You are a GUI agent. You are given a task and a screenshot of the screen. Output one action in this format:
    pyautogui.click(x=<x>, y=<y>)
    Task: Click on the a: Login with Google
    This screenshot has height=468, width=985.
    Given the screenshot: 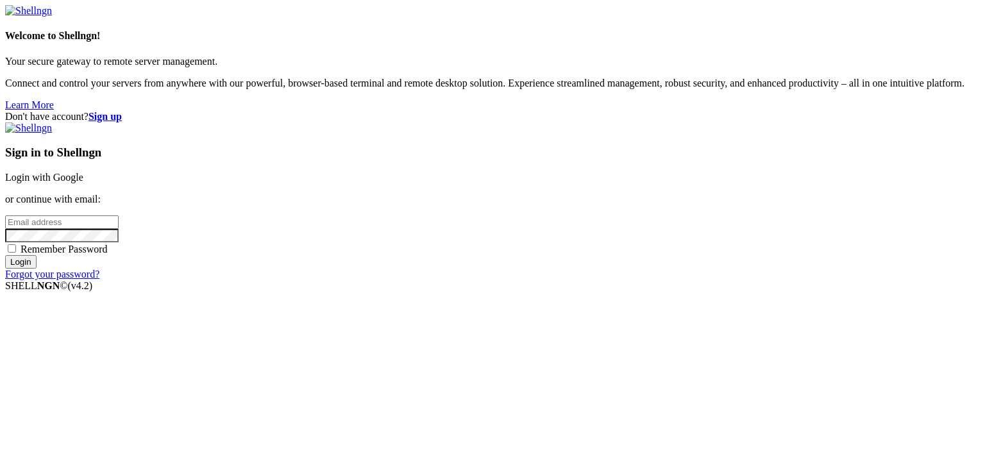 What is the action you would take?
    pyautogui.click(x=44, y=177)
    